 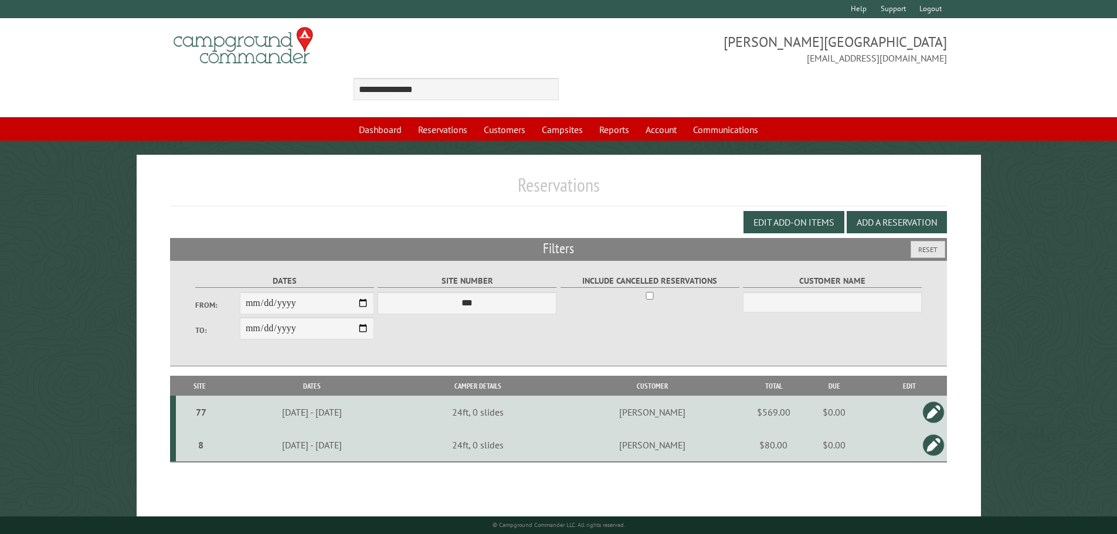 What do you see at coordinates (284, 281) in the screenshot?
I see `label: Dates` at bounding box center [284, 281].